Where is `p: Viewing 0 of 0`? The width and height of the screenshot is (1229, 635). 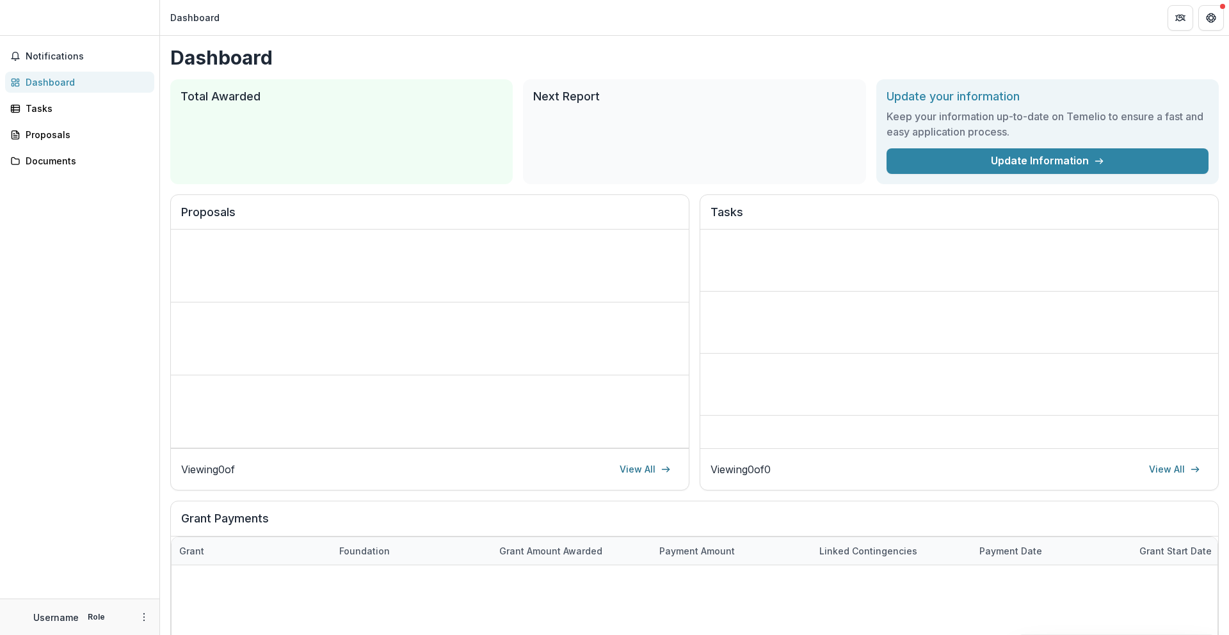
p: Viewing 0 of 0 is located at coordinates (740, 470).